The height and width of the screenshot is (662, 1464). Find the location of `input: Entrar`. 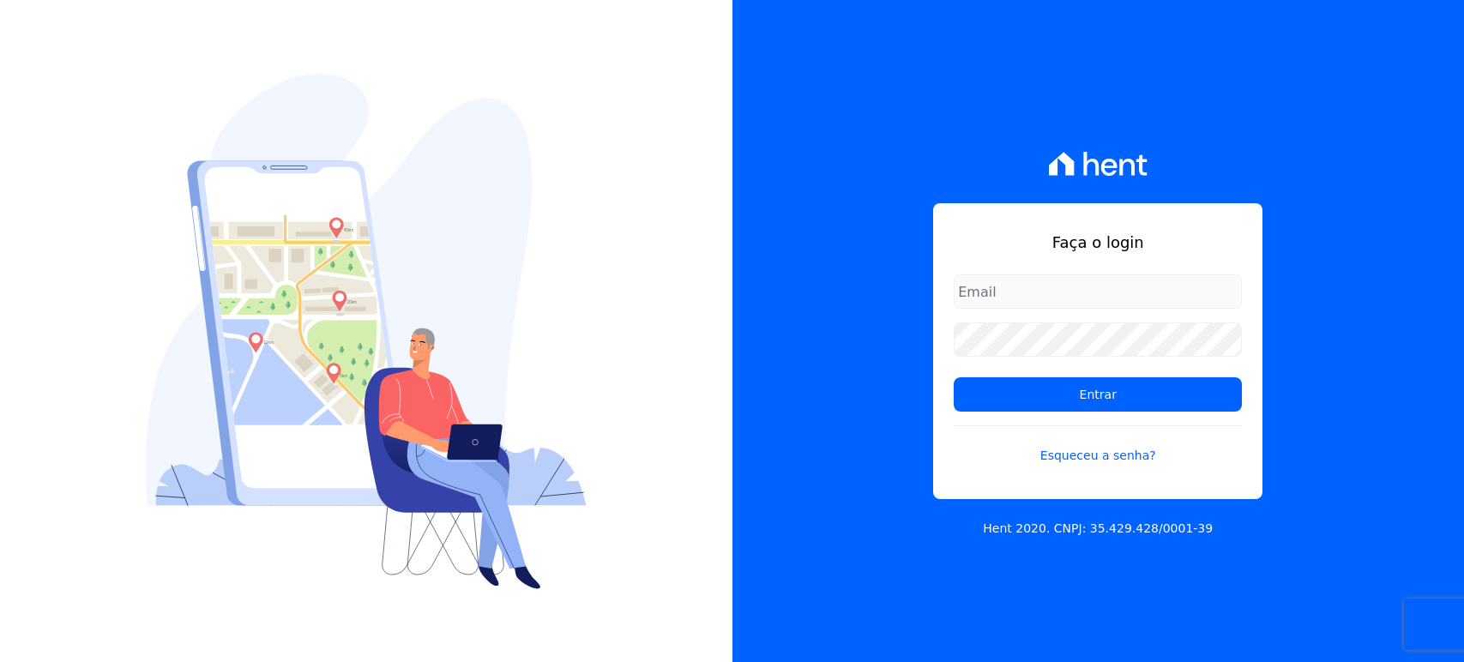

input: Entrar is located at coordinates (1098, 395).